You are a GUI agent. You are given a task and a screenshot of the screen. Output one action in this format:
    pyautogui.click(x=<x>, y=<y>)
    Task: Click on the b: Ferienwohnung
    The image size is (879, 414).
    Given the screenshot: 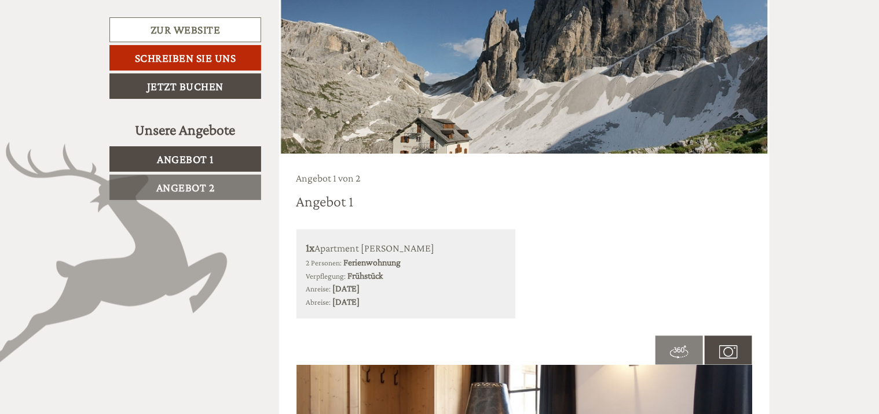 What is the action you would take?
    pyautogui.click(x=372, y=262)
    